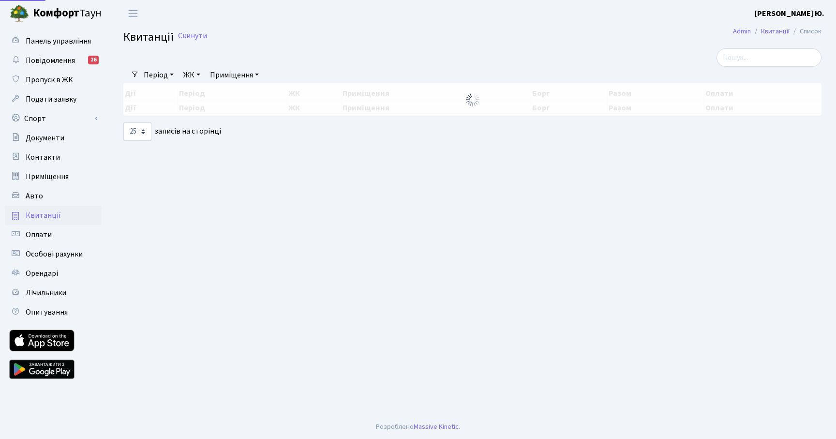  Describe the element at coordinates (54, 254) in the screenshot. I see `span: Особові рахунки` at that location.